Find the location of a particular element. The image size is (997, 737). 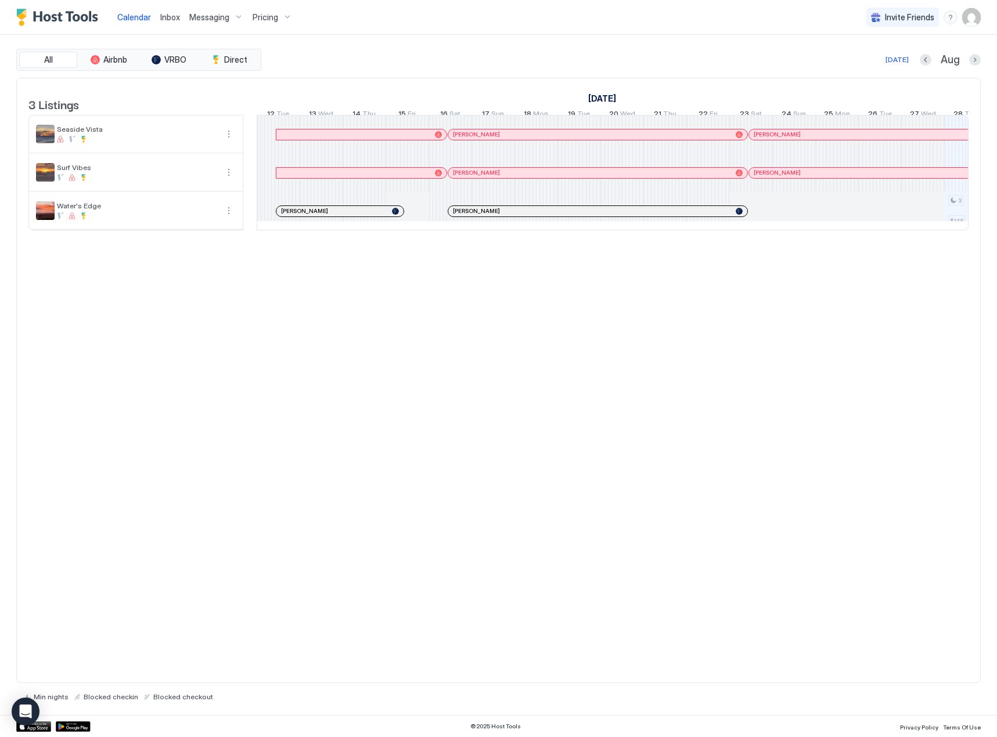

a: Inbox is located at coordinates (170, 17).